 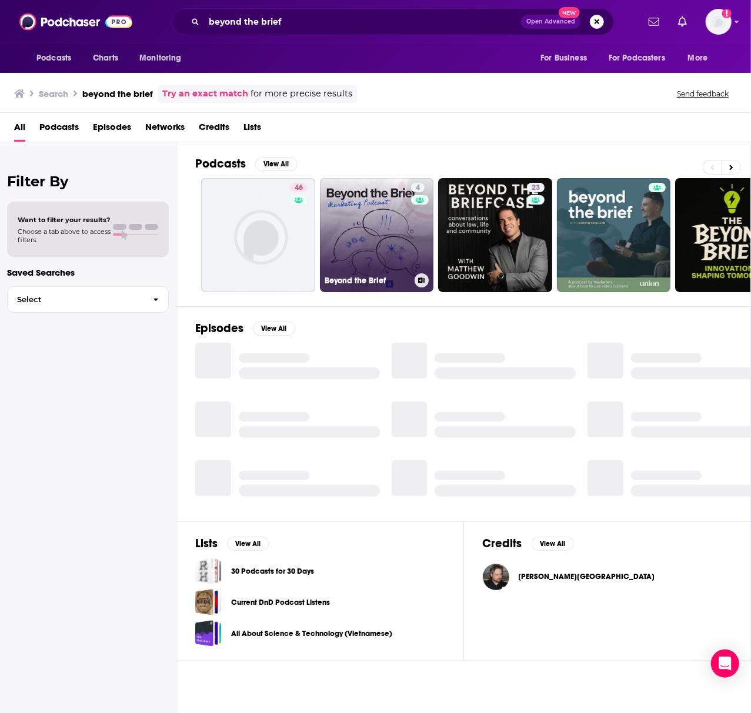 What do you see at coordinates (214, 129) in the screenshot?
I see `span: Credits` at bounding box center [214, 129].